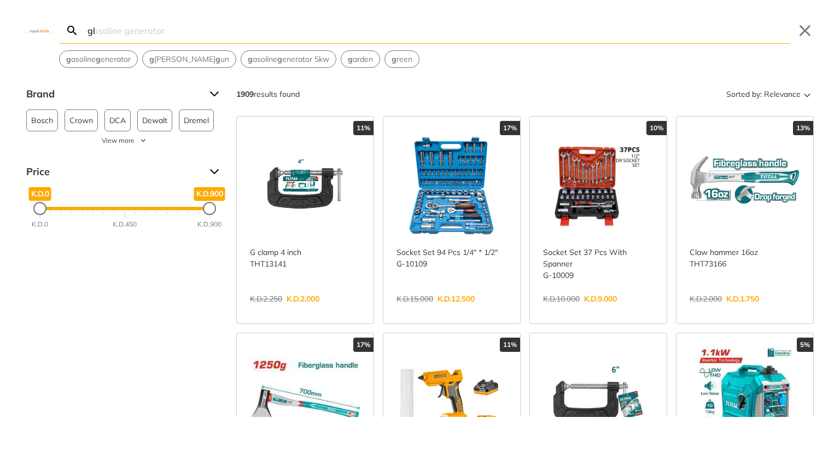  I want to click on strong: 1909, so click(245, 94).